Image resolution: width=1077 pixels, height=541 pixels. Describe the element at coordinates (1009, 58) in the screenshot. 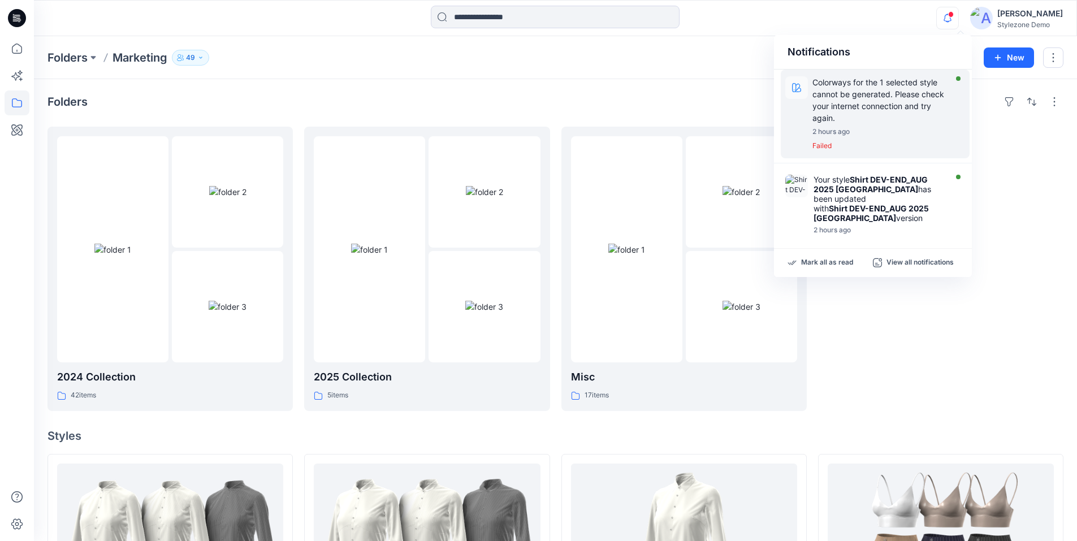

I see `button: New` at that location.